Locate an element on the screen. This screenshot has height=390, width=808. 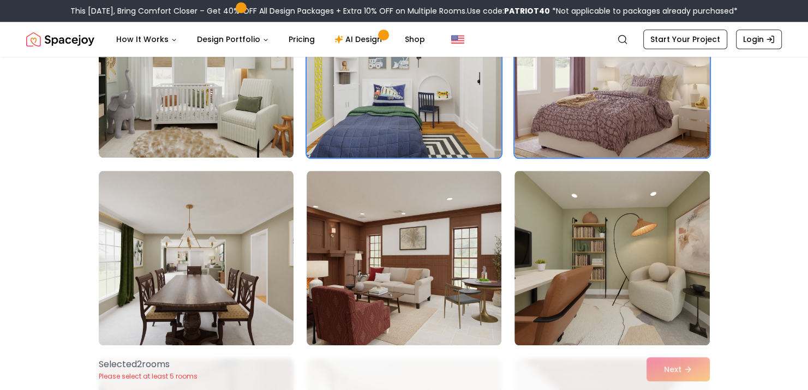
button: How It Works is located at coordinates (147, 39).